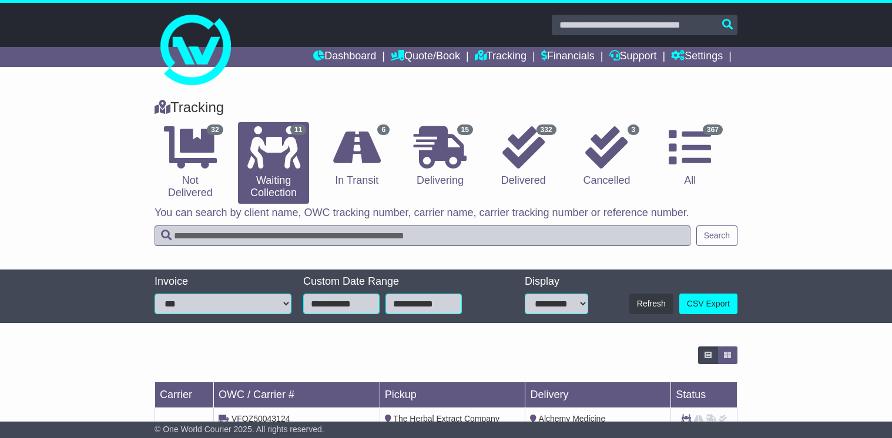 This screenshot has height=438, width=892. I want to click on span: © One World Courier 2025. All rights reserved., so click(239, 429).